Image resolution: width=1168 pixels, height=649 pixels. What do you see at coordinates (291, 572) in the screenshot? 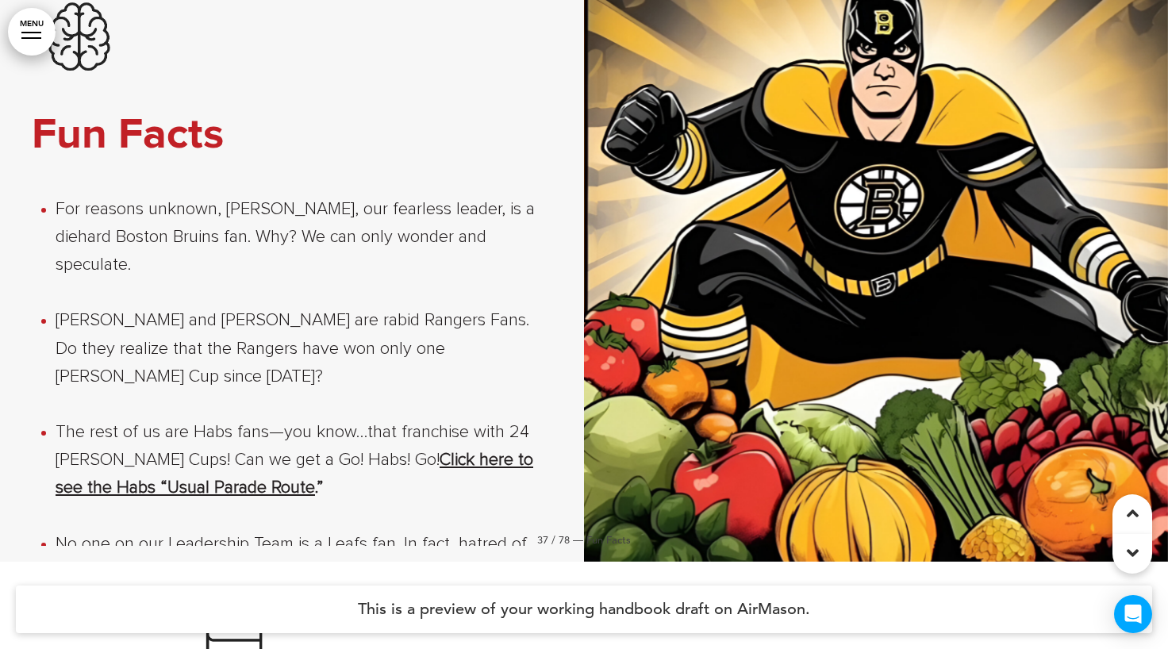
I see `span: No one on our Leadership Team is a Leafs fan. In fact, hatred of the Toronto Maple Leafs is a pre...` at bounding box center [291, 572].